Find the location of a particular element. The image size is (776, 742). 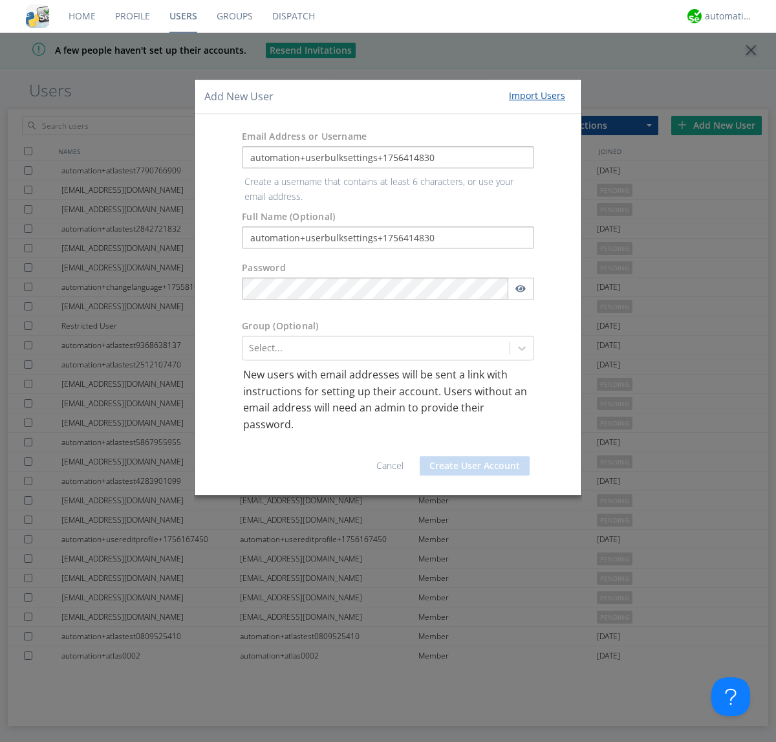

img: d2d01cd9b4174d08988066c6d424eccd is located at coordinates (695, 16).